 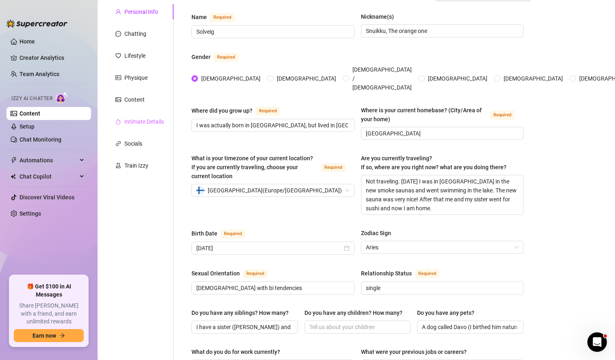 What do you see at coordinates (118, 100) in the screenshot?
I see `span: picture` at bounding box center [118, 100].